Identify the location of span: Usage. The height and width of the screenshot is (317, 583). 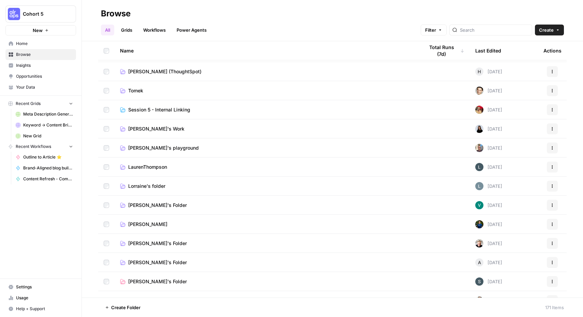
(44, 298).